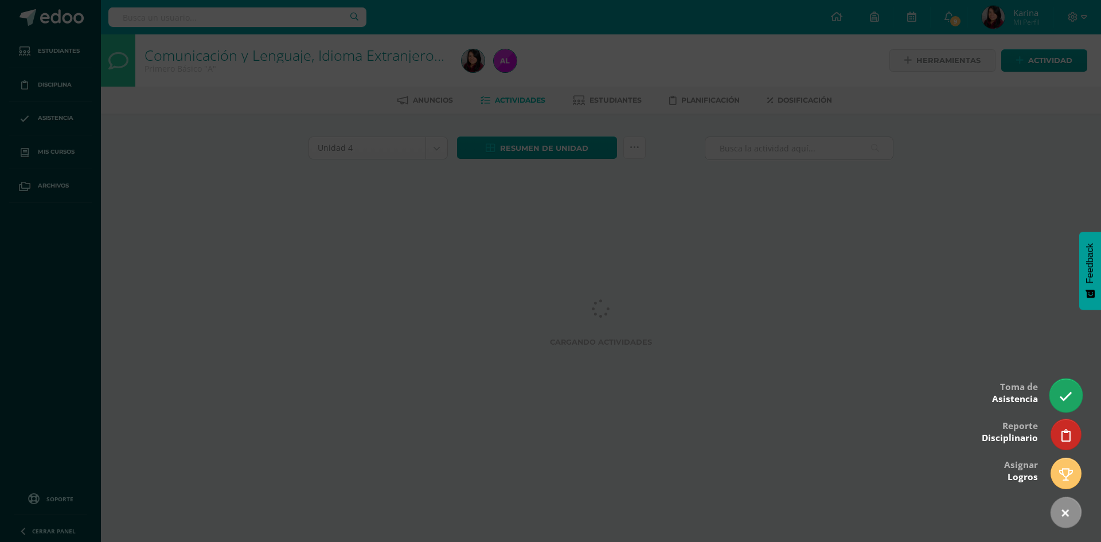 This screenshot has width=1101, height=542. Describe the element at coordinates (1090, 263) in the screenshot. I see `span: Feedback` at that location.